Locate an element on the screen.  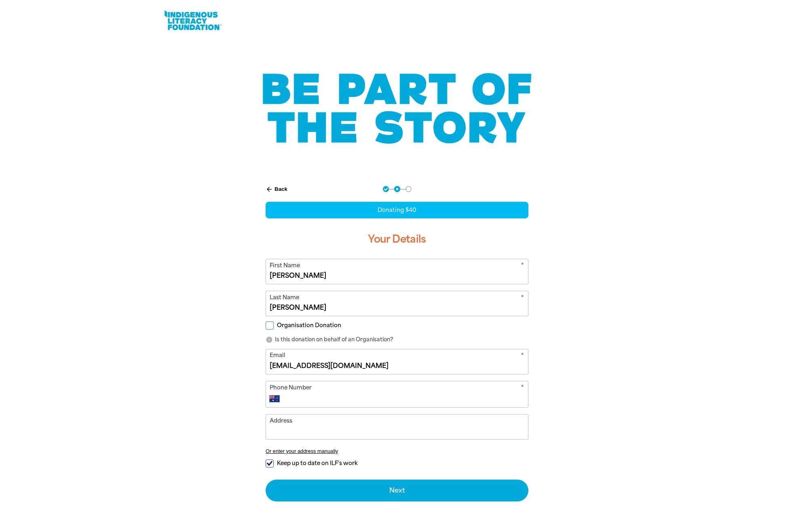
button: Navigate to step 2 of 3 to enter your details is located at coordinates (397, 189).